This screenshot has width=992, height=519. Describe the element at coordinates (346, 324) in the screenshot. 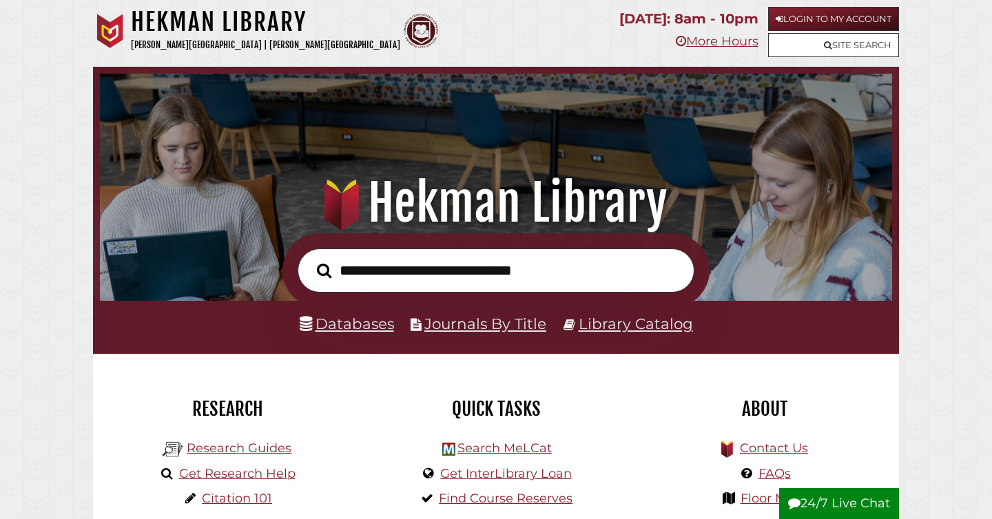

I see `a: Databases` at that location.